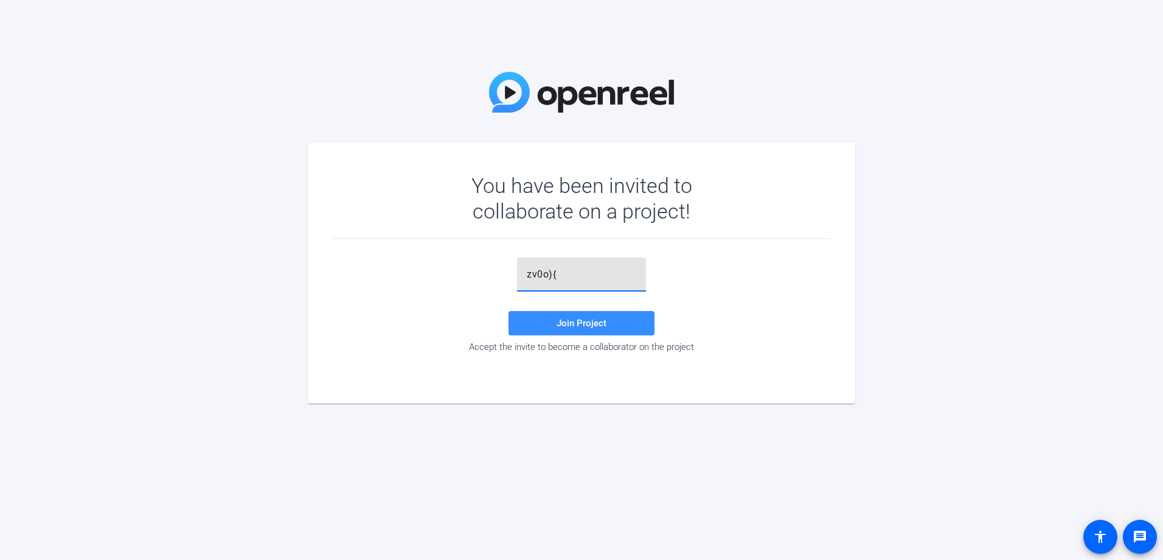  I want to click on div: Accept the invite to become a collaborator on the project, so click(582, 347).